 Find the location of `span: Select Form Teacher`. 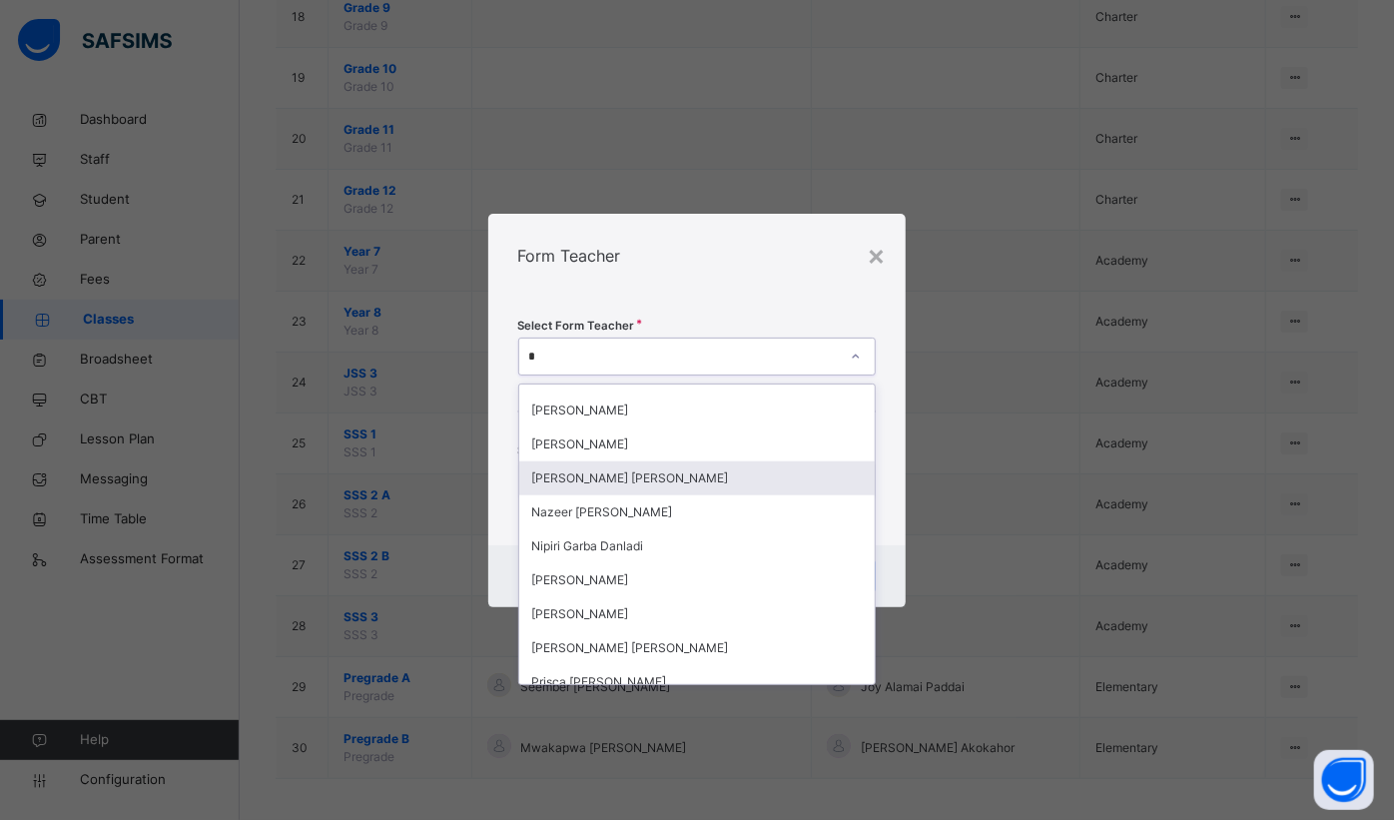

span: Select Form Teacher is located at coordinates (576, 326).